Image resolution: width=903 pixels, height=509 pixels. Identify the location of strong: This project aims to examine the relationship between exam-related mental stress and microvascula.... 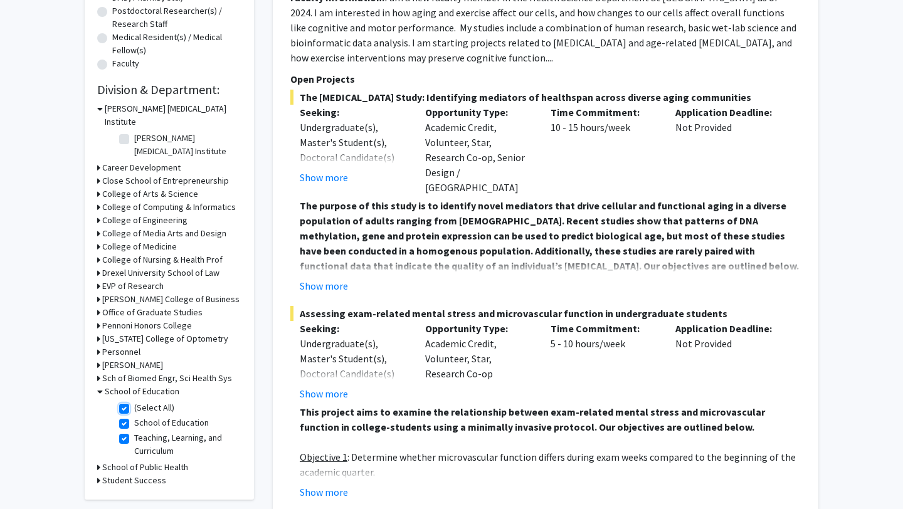
(533, 420).